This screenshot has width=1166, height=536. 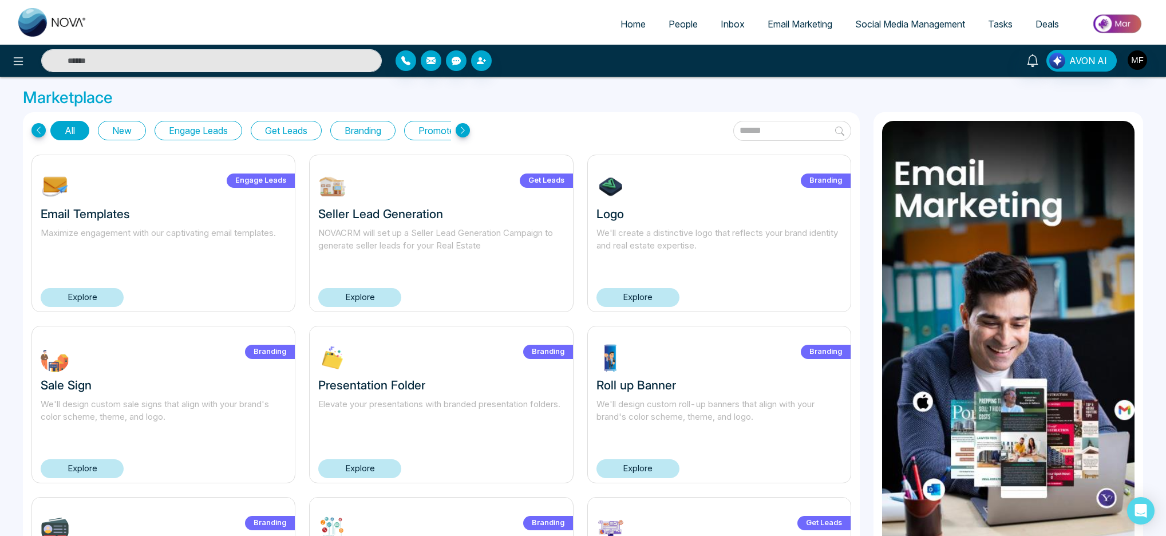 I want to click on span: Inbox, so click(x=733, y=24).